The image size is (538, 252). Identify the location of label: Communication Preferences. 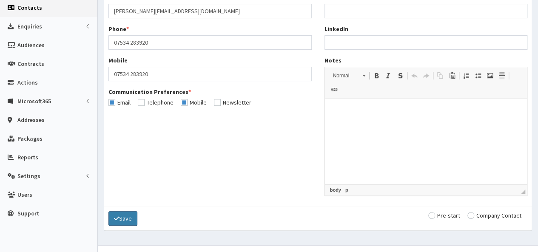
(150, 92).